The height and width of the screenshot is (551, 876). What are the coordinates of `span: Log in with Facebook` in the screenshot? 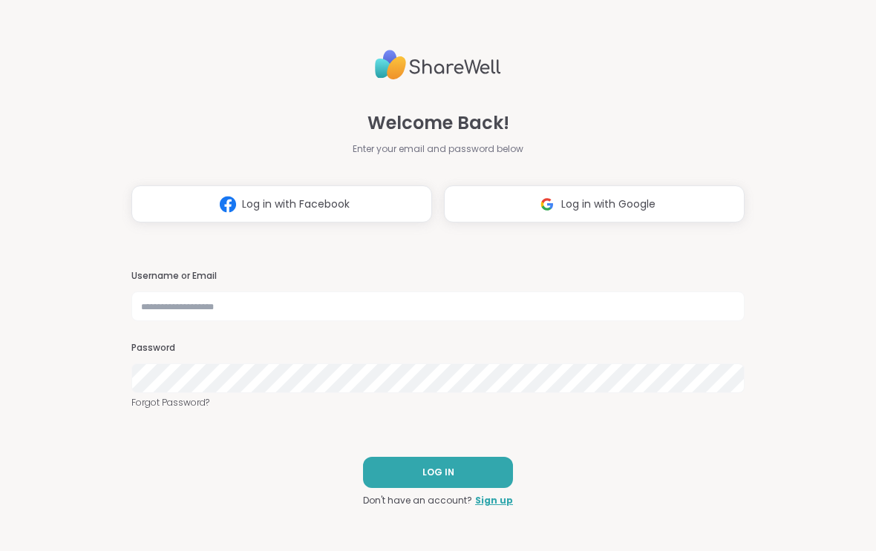 It's located at (295, 204).